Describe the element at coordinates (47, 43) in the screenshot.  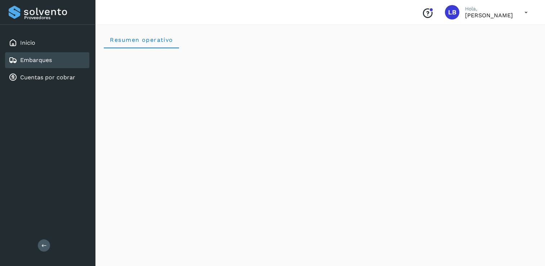
I see `div: Inicio` at that location.